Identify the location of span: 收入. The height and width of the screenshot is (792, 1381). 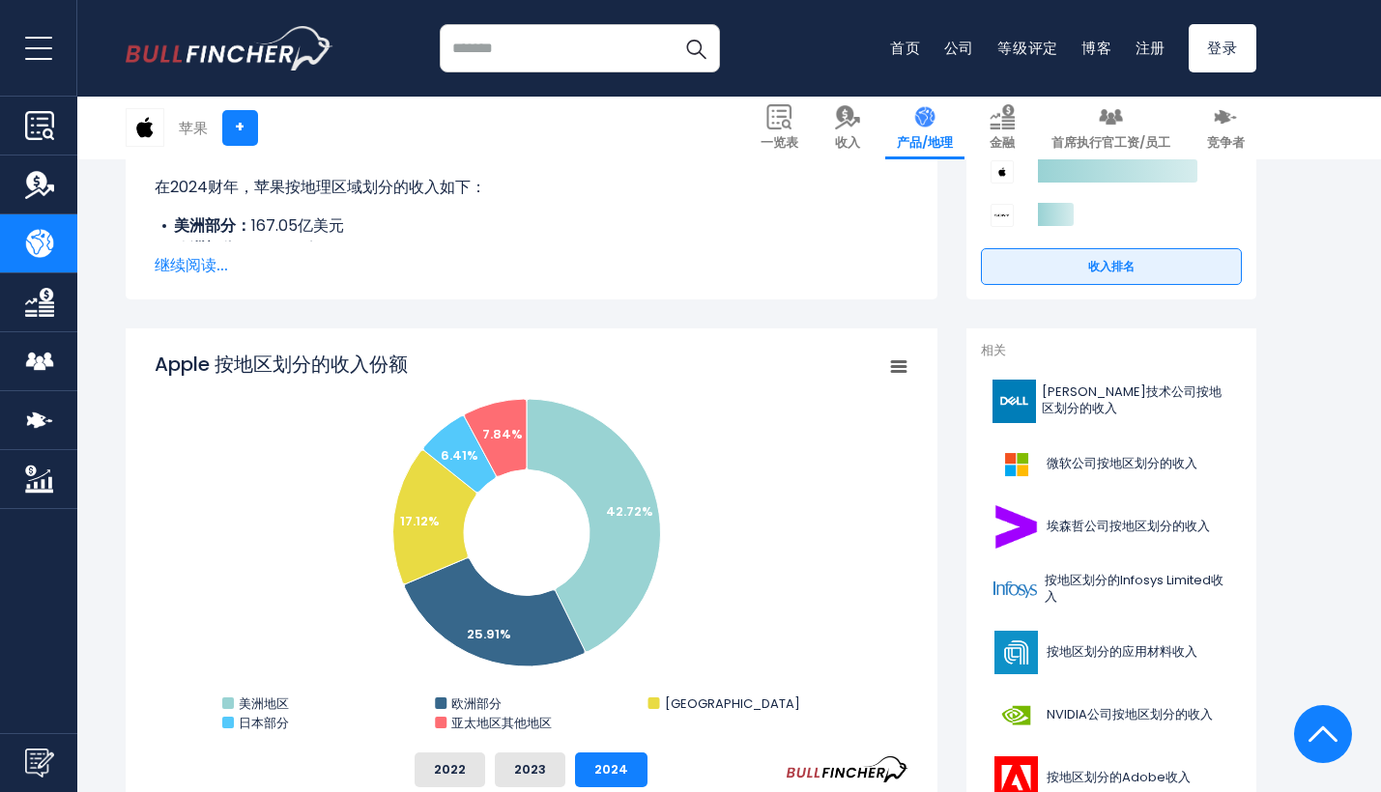
(847, 143).